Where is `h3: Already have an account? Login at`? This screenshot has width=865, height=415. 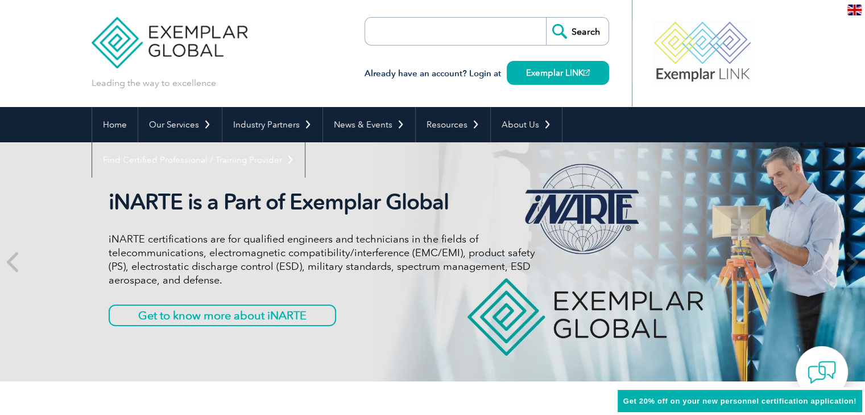
h3: Already have an account? Login at is located at coordinates (487, 73).